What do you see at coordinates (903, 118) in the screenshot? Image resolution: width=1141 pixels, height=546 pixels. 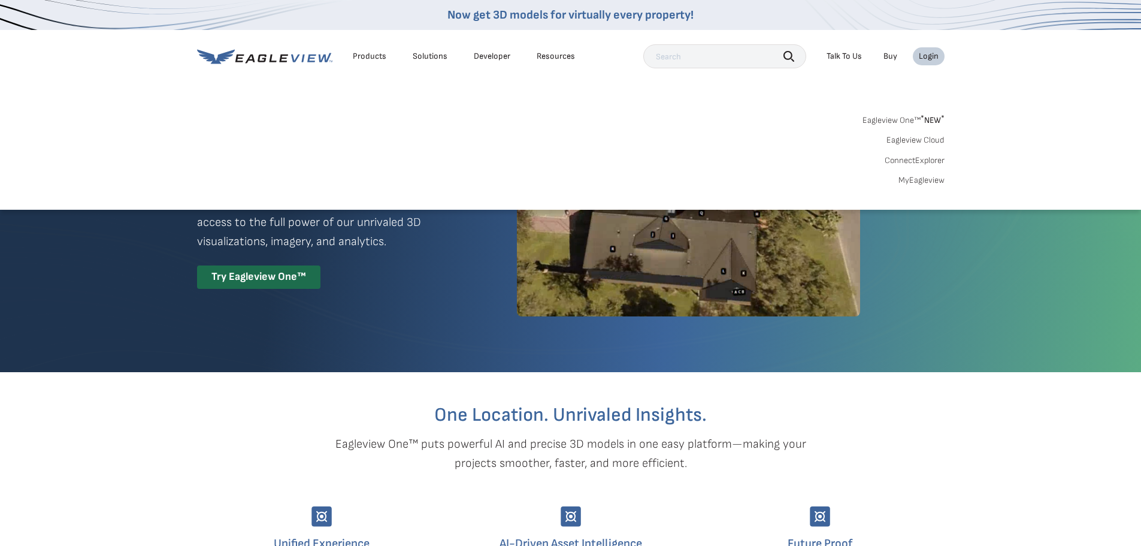 I see `a: Eagleview One™*NEW*` at bounding box center [903, 118].